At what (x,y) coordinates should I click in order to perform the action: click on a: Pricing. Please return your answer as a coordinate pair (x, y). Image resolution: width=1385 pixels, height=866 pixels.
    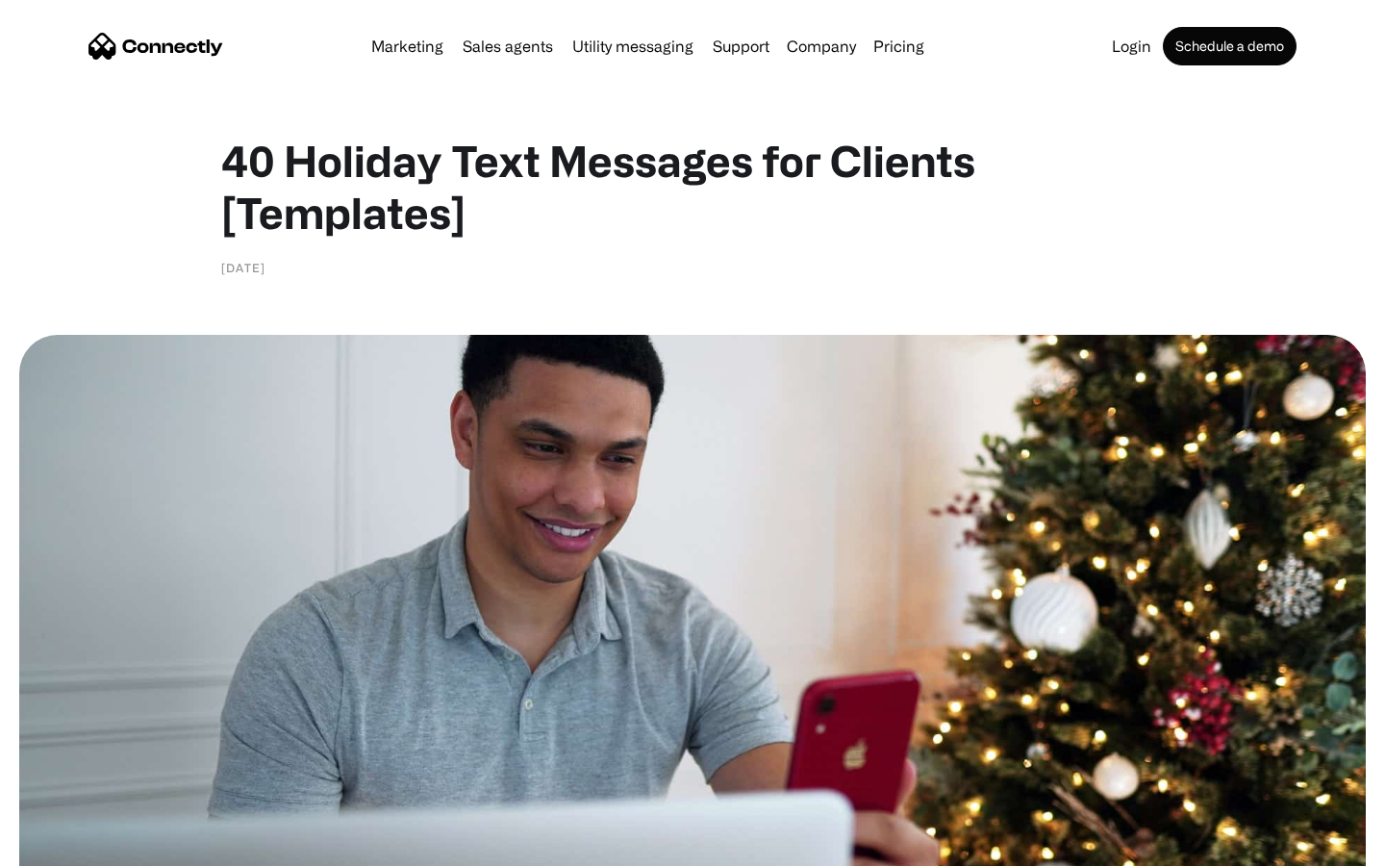
    Looking at the image, I should click on (898, 46).